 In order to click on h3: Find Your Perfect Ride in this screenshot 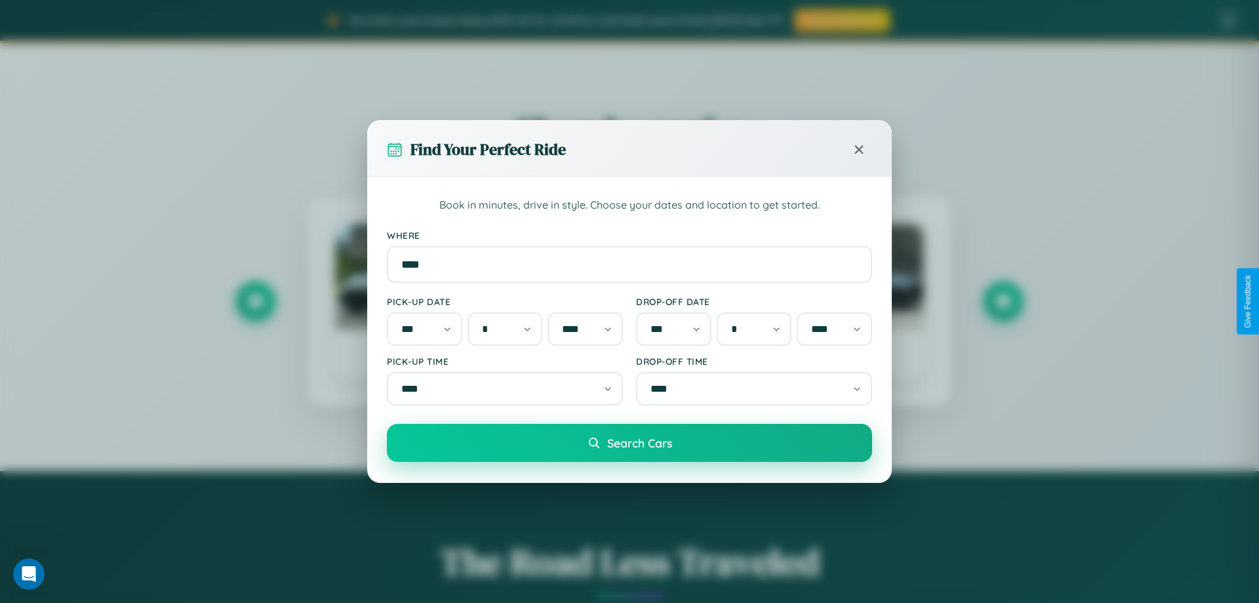, I will do `click(488, 149)`.